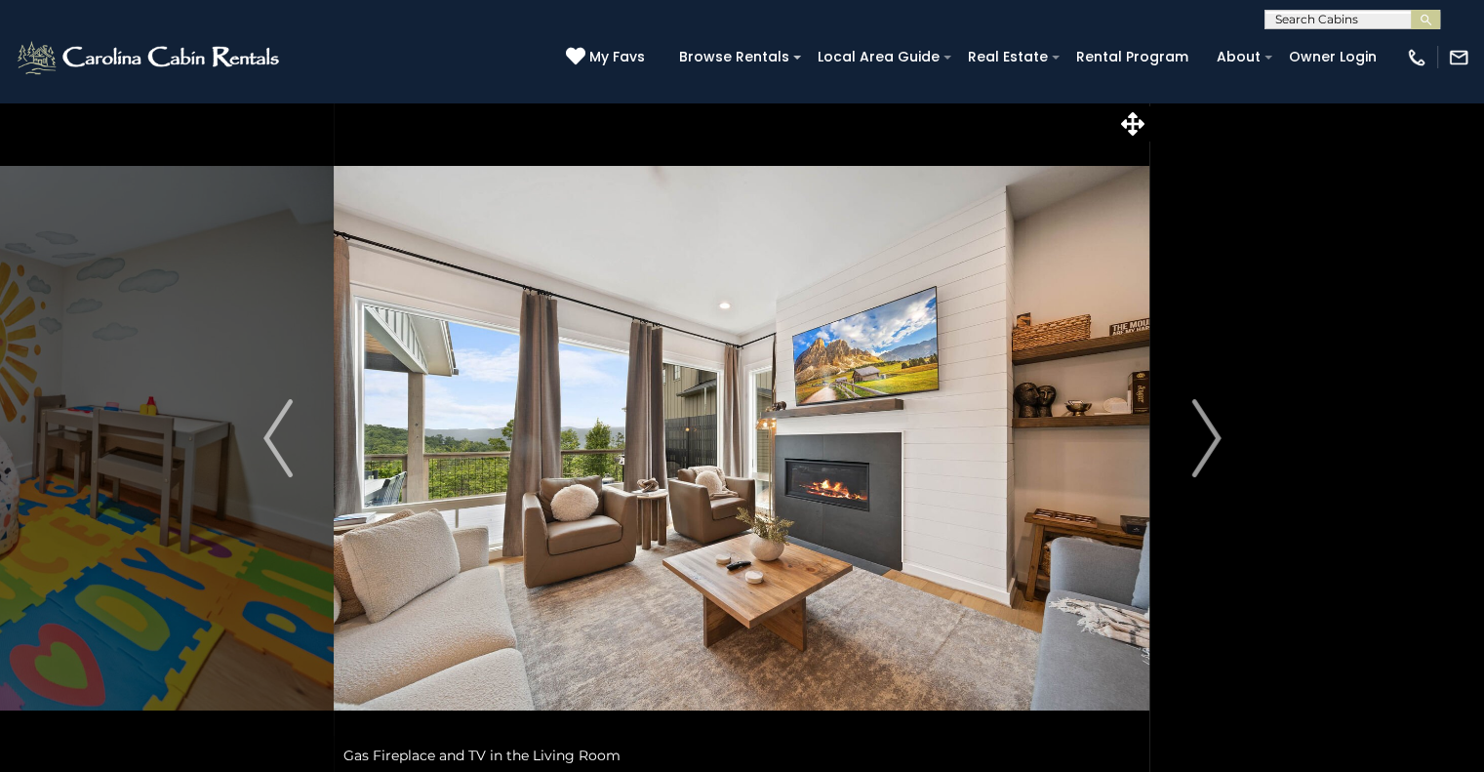 The image size is (1484, 772). I want to click on a: Local Area Guide, so click(878, 57).